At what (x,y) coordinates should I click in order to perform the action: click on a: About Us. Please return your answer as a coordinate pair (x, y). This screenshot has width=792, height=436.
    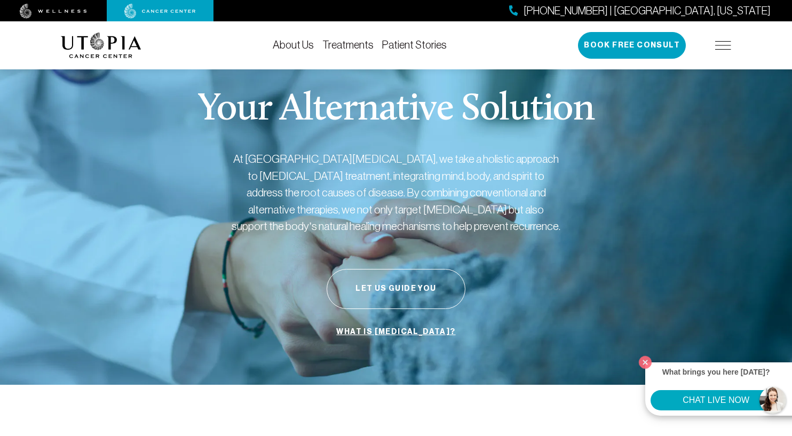
    Looking at the image, I should click on (293, 45).